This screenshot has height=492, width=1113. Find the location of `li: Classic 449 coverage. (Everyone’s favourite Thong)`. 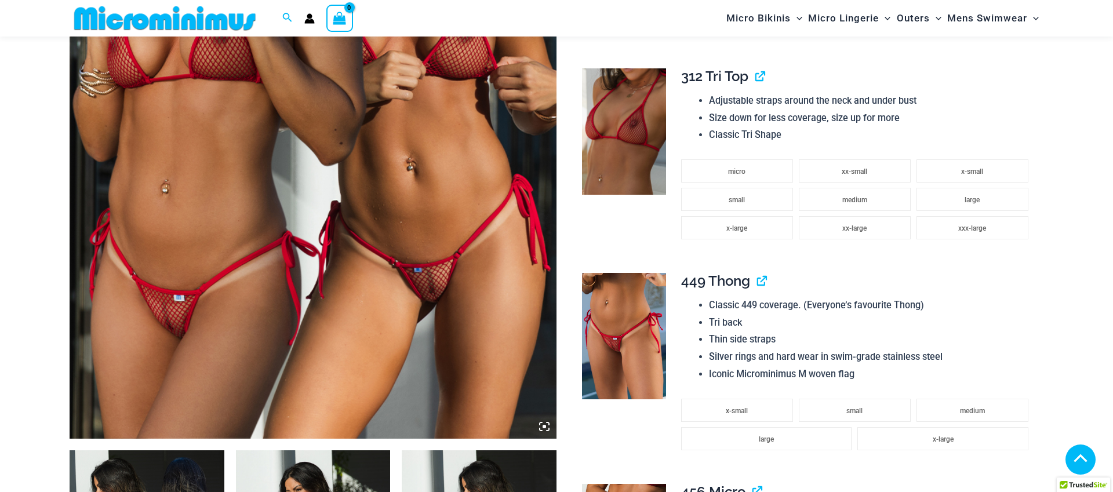

li: Classic 449 coverage. (Everyone’s favourite Thong) is located at coordinates (871, 305).